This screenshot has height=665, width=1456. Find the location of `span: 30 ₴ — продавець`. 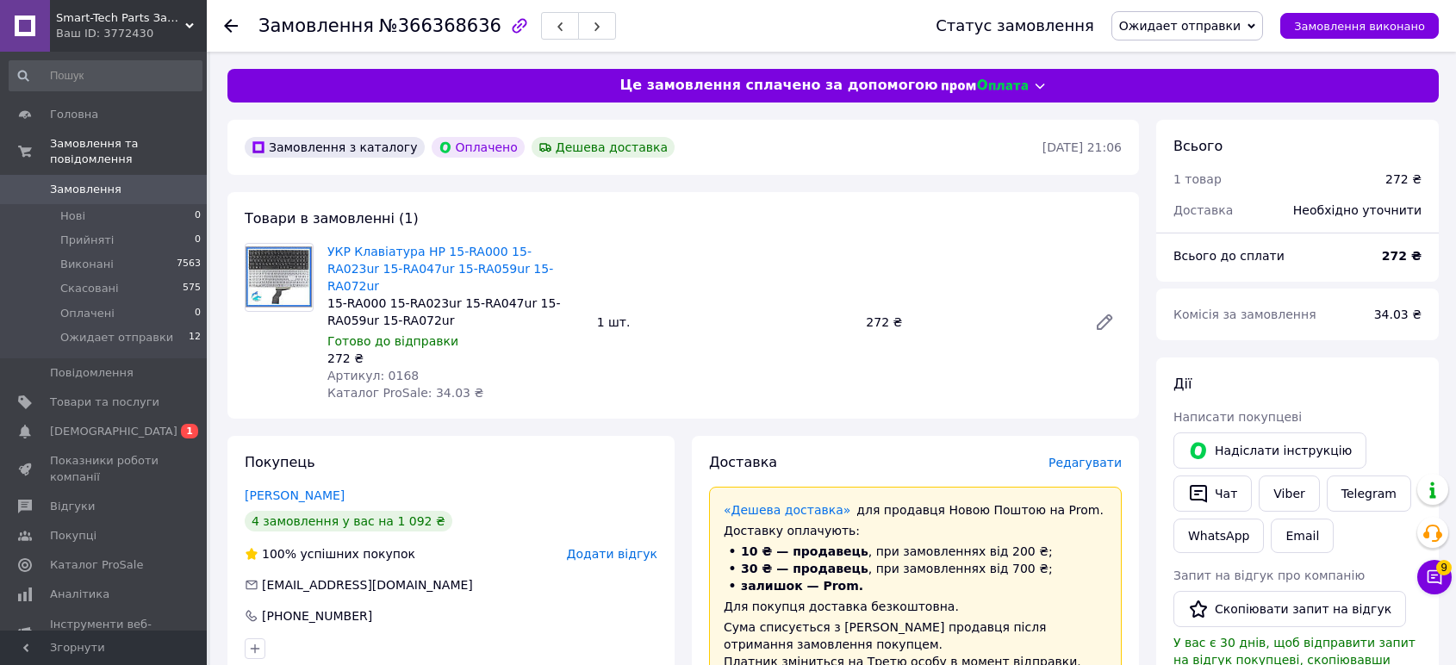

span: 30 ₴ — продавець is located at coordinates (805, 569).